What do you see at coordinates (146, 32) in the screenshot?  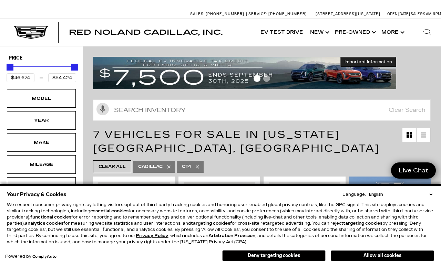 I see `a: Red Noland Cadillac, Inc.` at bounding box center [146, 32].